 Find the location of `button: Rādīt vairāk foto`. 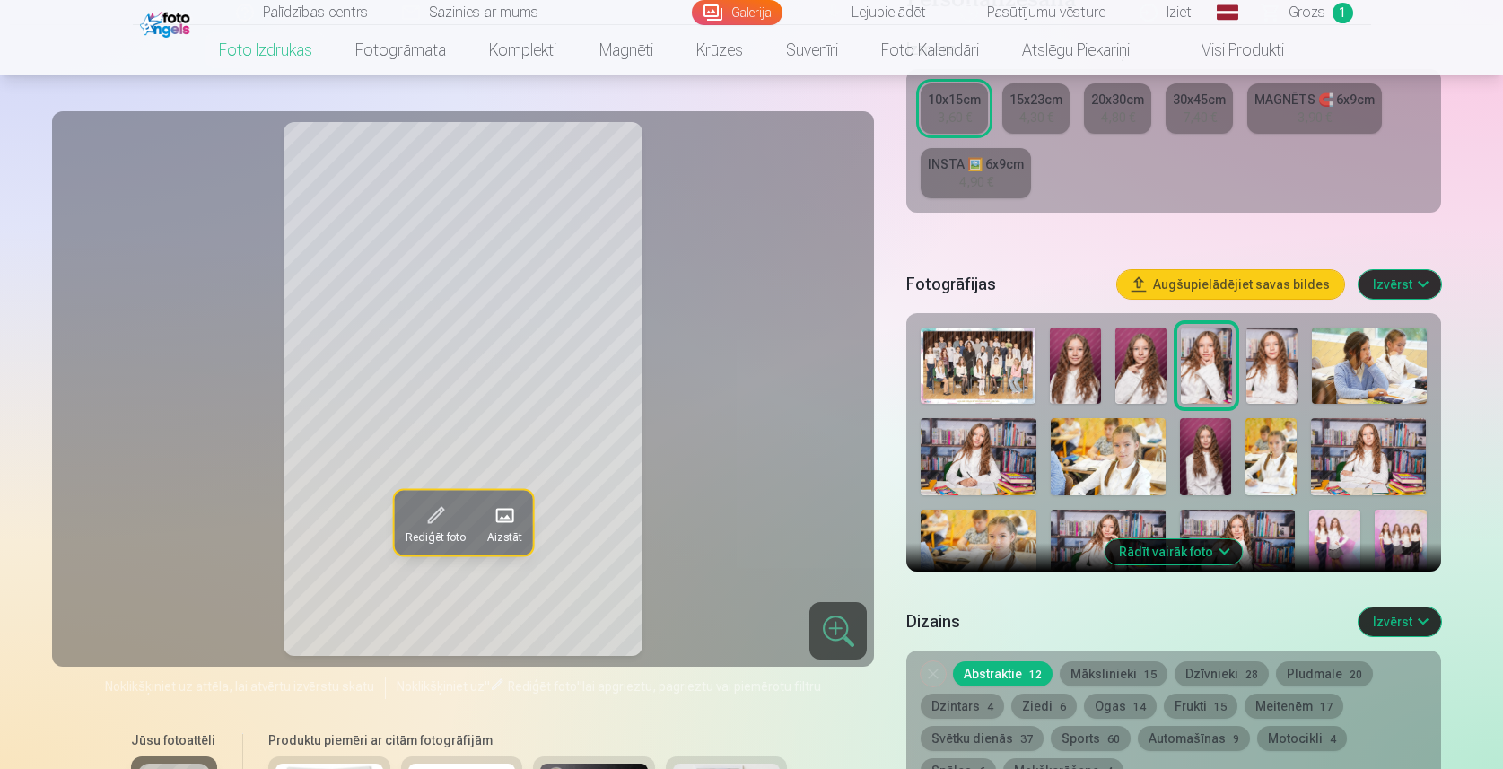

button: Rādīt vairāk foto is located at coordinates (1173, 552).